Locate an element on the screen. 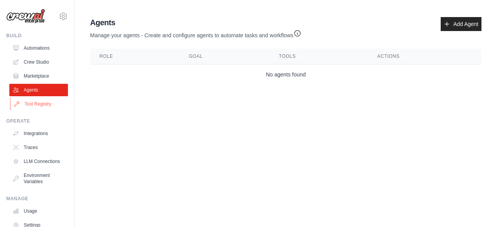 The width and height of the screenshot is (497, 227). th: Goal is located at coordinates (224, 56).